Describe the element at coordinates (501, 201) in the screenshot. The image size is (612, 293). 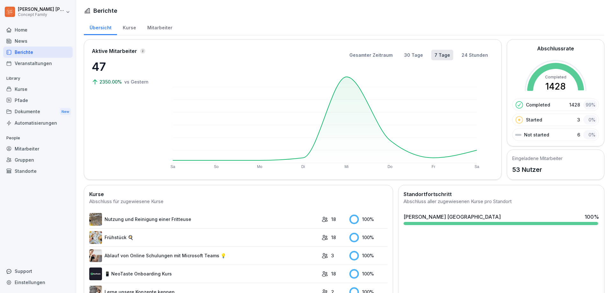
I see `div: Abschluss aller zugewiesenen Kurse pro Standort` at that location.